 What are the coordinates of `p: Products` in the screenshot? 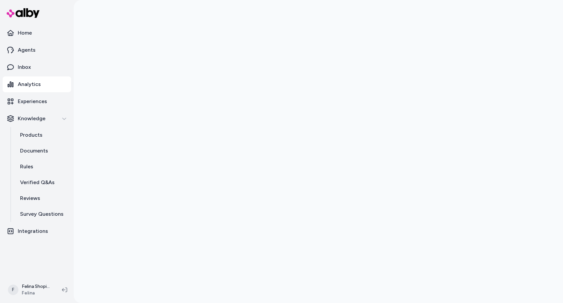 It's located at (31, 135).